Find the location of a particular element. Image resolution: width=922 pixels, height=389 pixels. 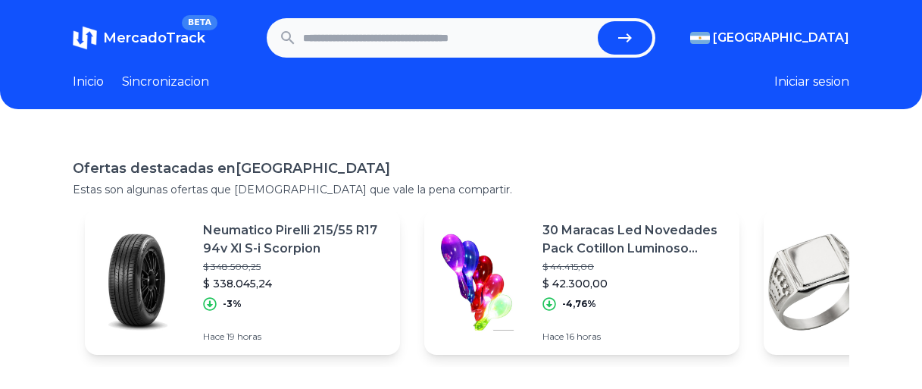

p: $ 42.300,00 is located at coordinates (635, 283).